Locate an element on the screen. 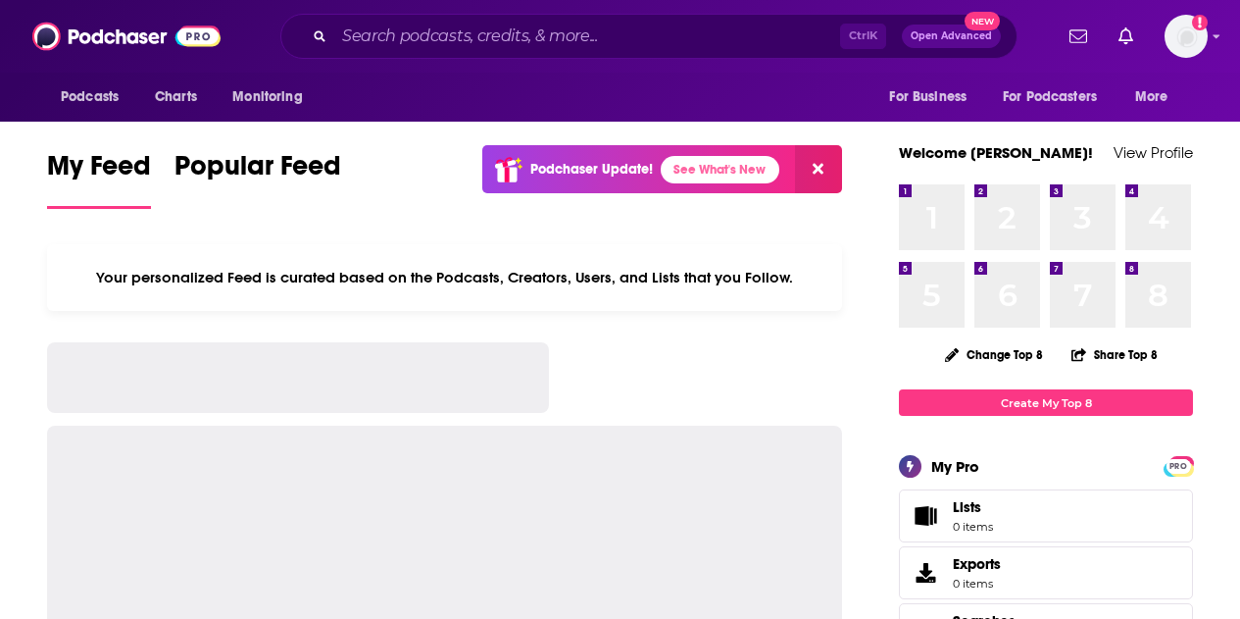 Image resolution: width=1240 pixels, height=619 pixels. span: Charts is located at coordinates (176, 97).